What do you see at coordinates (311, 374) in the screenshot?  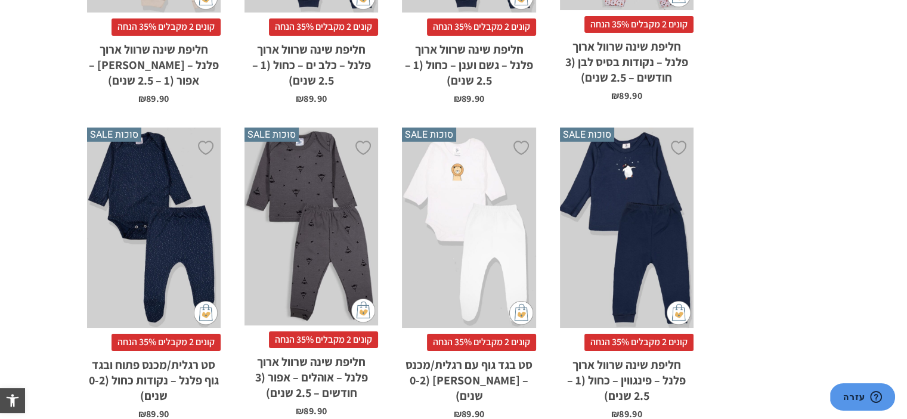 I see `h2: חליפת שינה שרוול ארוך פלנל – אוהלים – אפור (3 חודשים – 2.5 שנים)` at bounding box center [311, 374].